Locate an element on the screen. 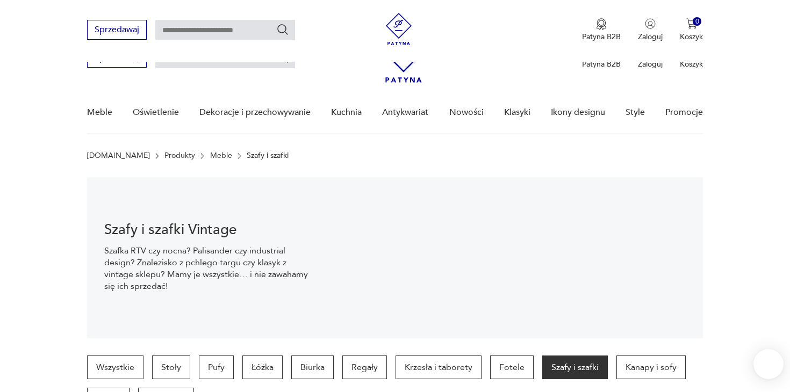 Image resolution: width=790 pixels, height=392 pixels. h1: Szafy i szafki Vintage is located at coordinates (210, 230).